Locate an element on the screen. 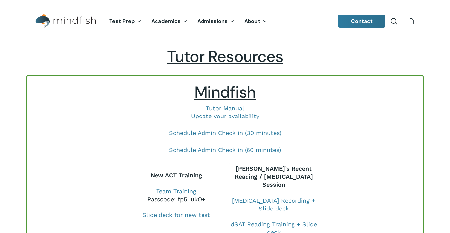  a: Academics is located at coordinates (169, 21).